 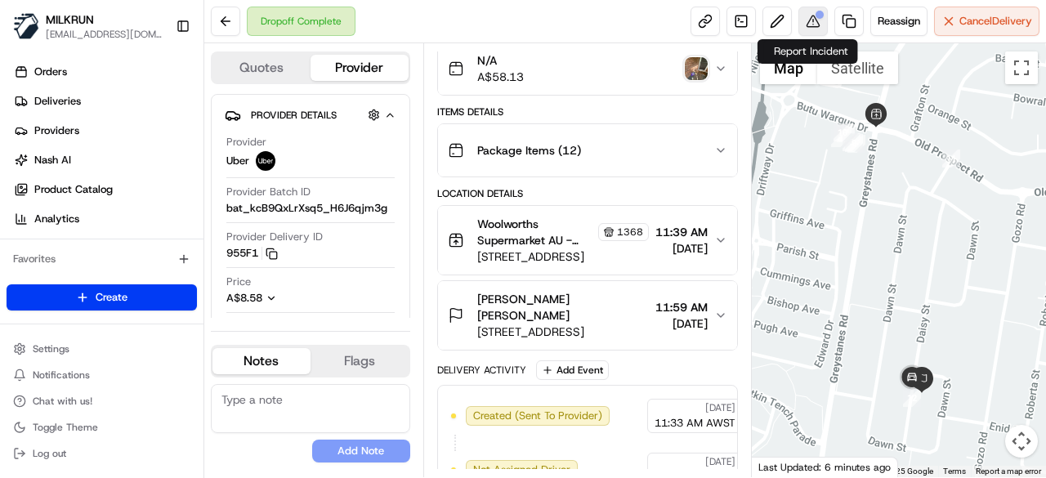 What do you see at coordinates (824, 466) in the screenshot?
I see `div: Last Updated: 6 minutes ago` at bounding box center [824, 466].